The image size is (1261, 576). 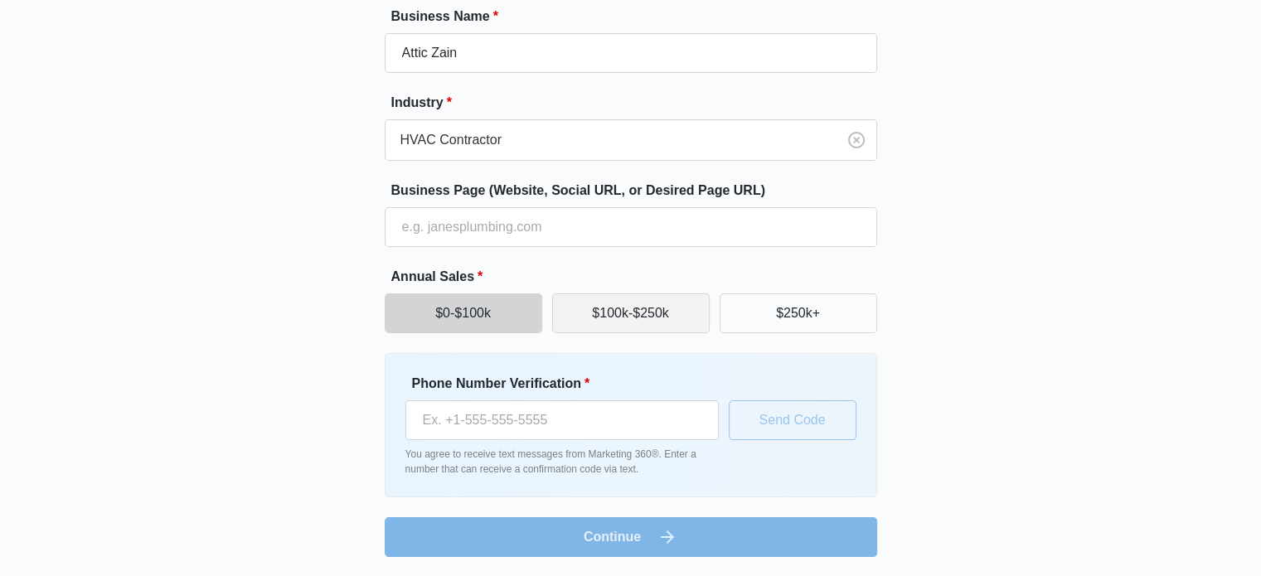 What do you see at coordinates (631, 313) in the screenshot?
I see `button: $100k-$250k` at bounding box center [631, 313].